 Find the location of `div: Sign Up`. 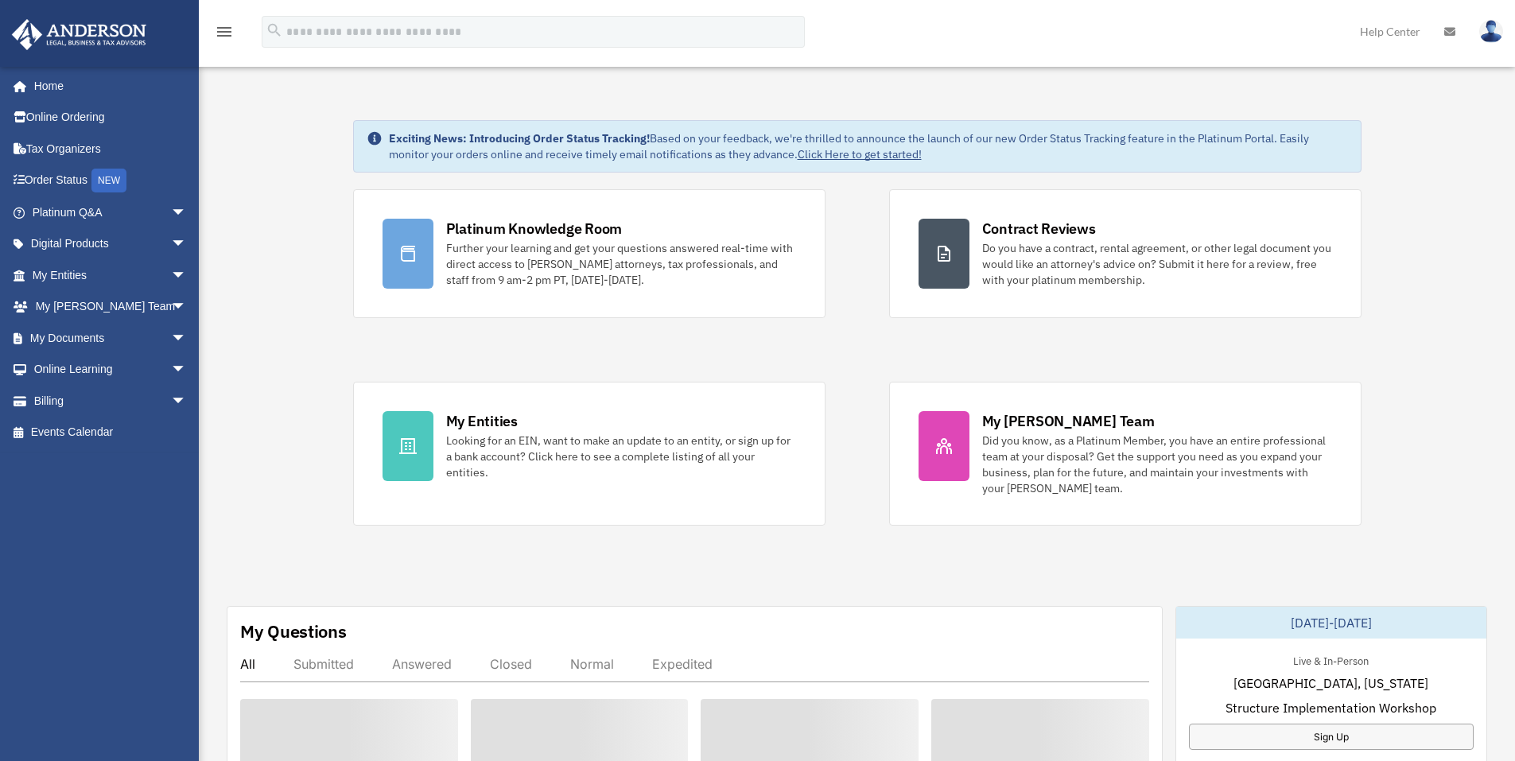

div: Sign Up is located at coordinates (1332, 737).